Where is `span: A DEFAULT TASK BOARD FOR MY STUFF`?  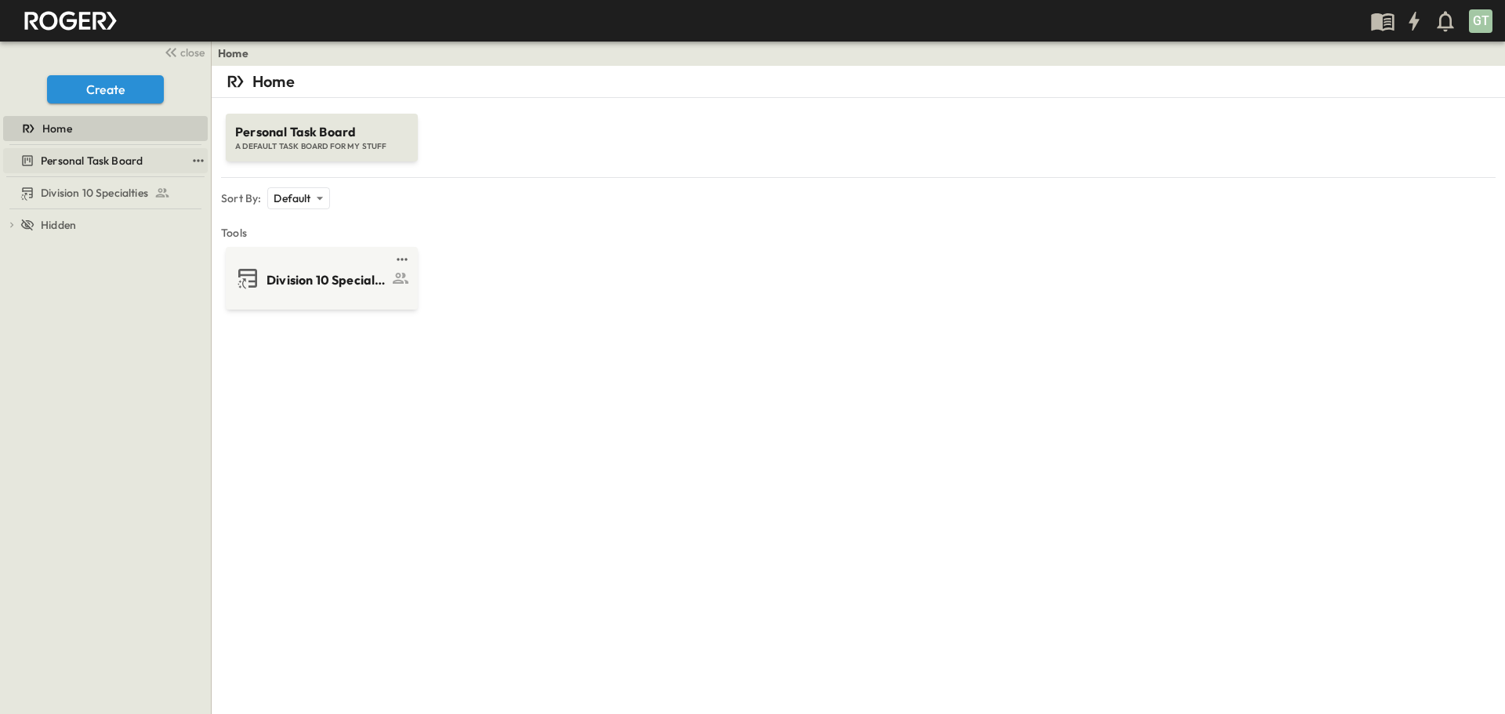 span: A DEFAULT TASK BOARD FOR MY STUFF is located at coordinates (321, 147).